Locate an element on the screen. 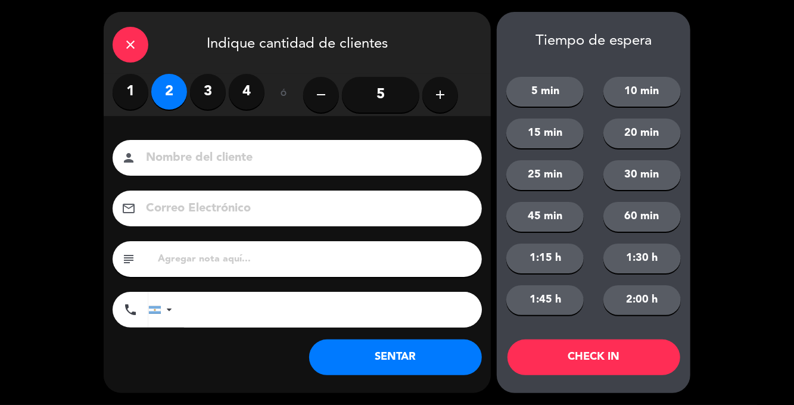 The image size is (794, 405). i: add is located at coordinates (440, 95).